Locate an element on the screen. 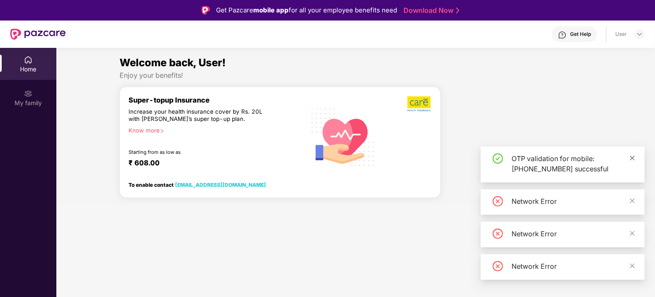  span: right is located at coordinates (162, 131).